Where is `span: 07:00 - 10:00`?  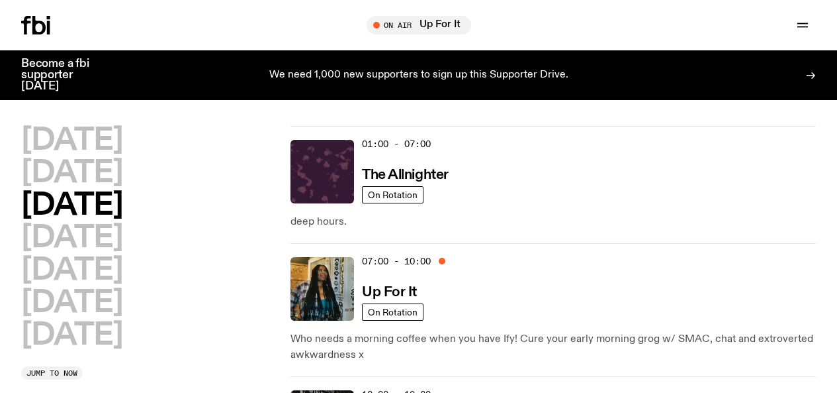 span: 07:00 - 10:00 is located at coordinates (396, 261).